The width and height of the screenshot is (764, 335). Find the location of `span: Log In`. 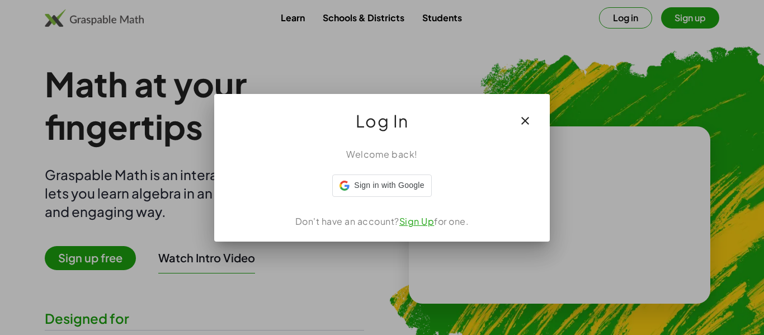

span: Log In is located at coordinates (382, 121).